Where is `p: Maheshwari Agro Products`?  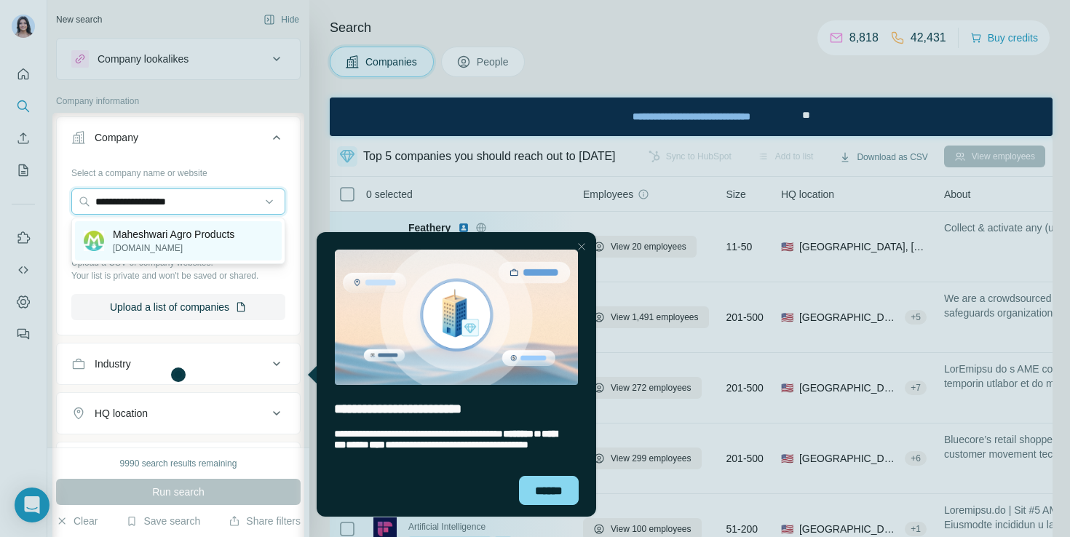 p: Maheshwari Agro Products is located at coordinates (173, 234).